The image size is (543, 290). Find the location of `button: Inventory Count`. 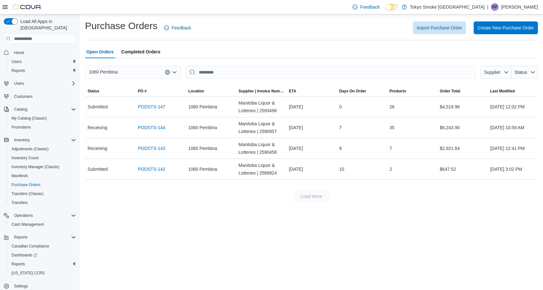

button: Inventory Count is located at coordinates (42, 158).